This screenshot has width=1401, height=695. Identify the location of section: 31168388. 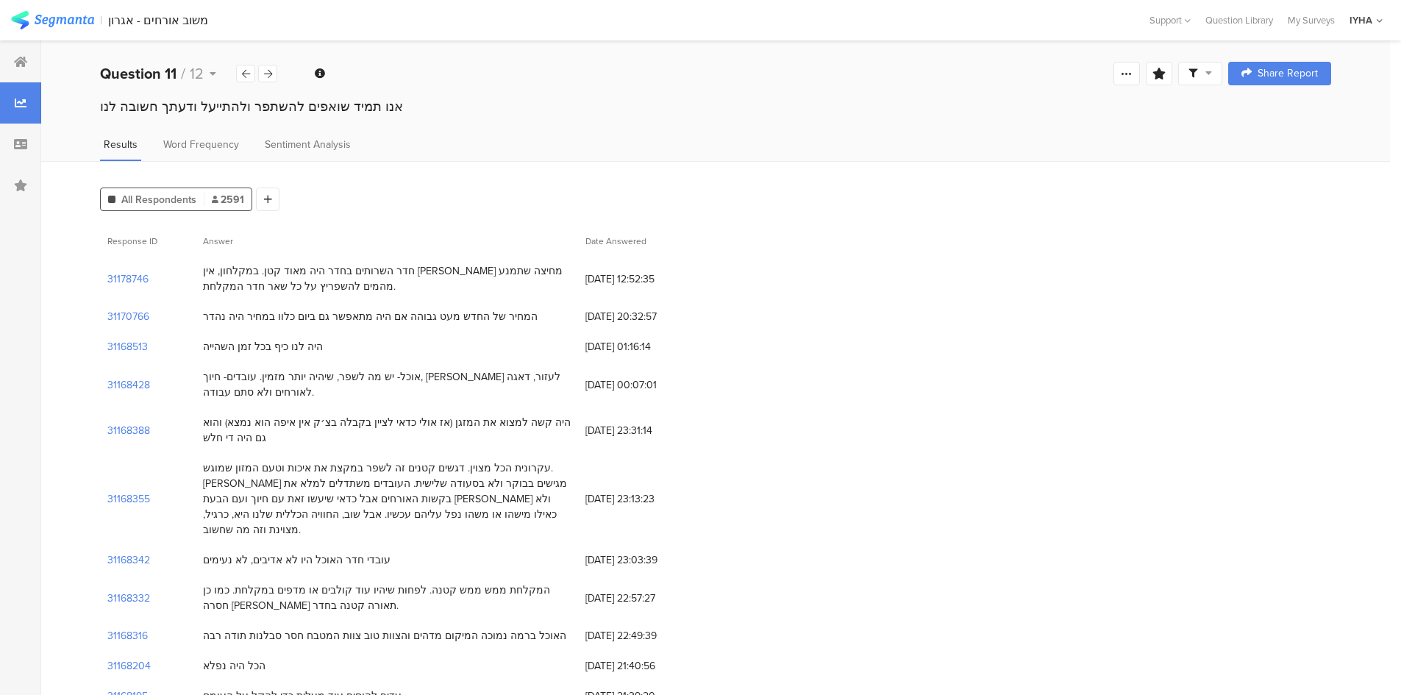
(129, 430).